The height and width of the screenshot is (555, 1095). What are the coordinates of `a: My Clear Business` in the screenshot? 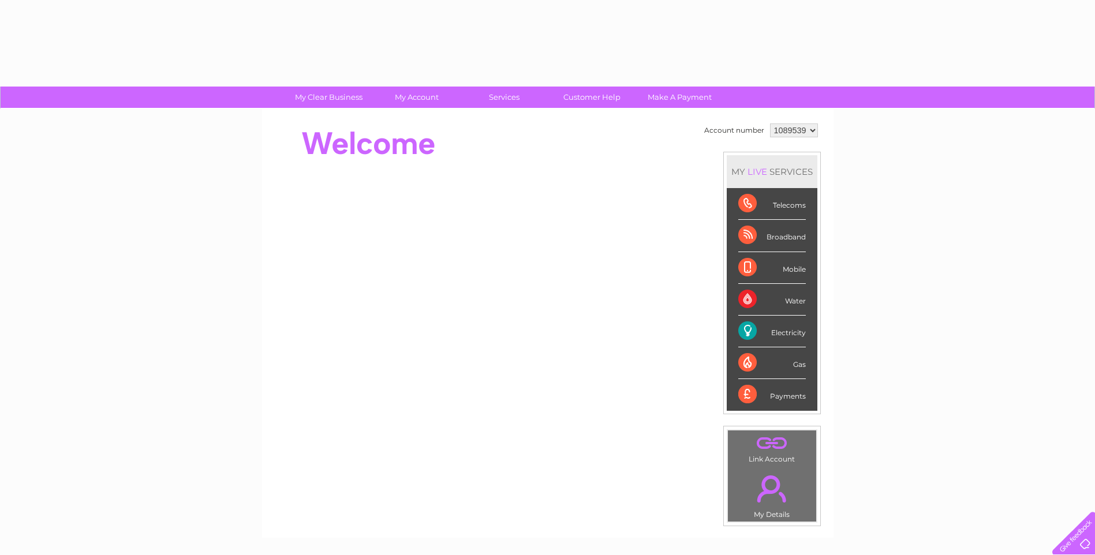 It's located at (328, 97).